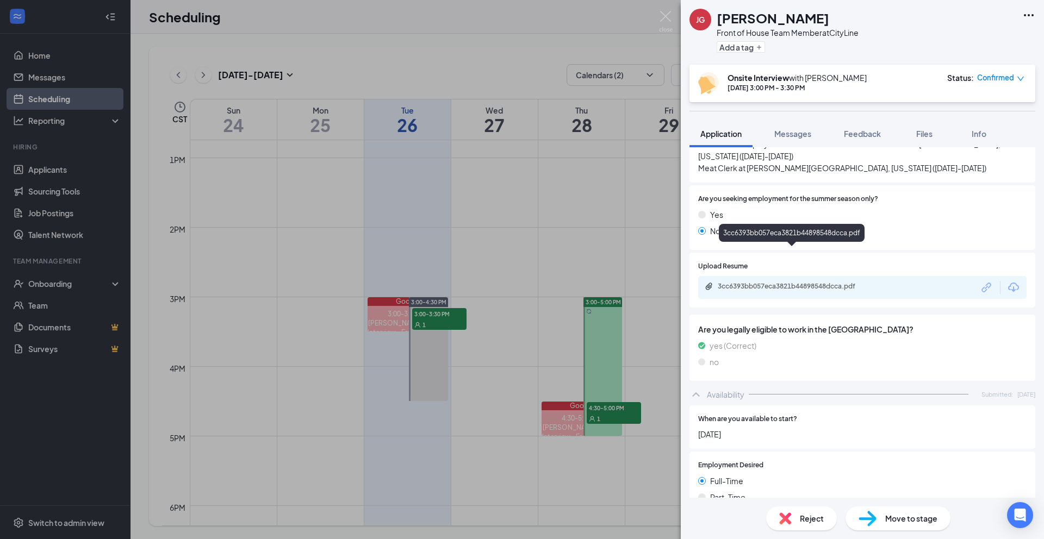 This screenshot has height=539, width=1044. Describe the element at coordinates (758, 78) in the screenshot. I see `b: Onsite Interview` at that location.